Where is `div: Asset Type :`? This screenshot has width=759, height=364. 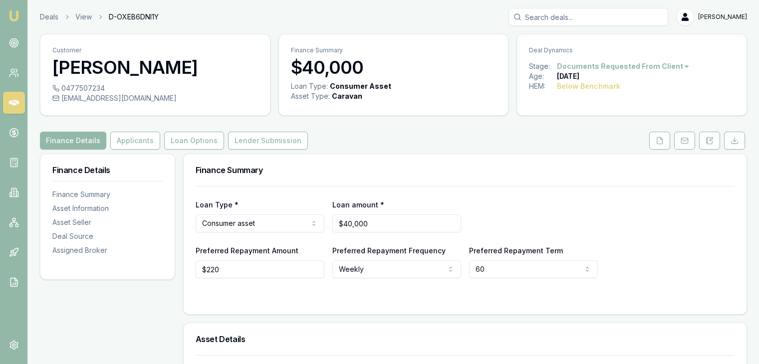 div: Asset Type : is located at coordinates (310, 96).